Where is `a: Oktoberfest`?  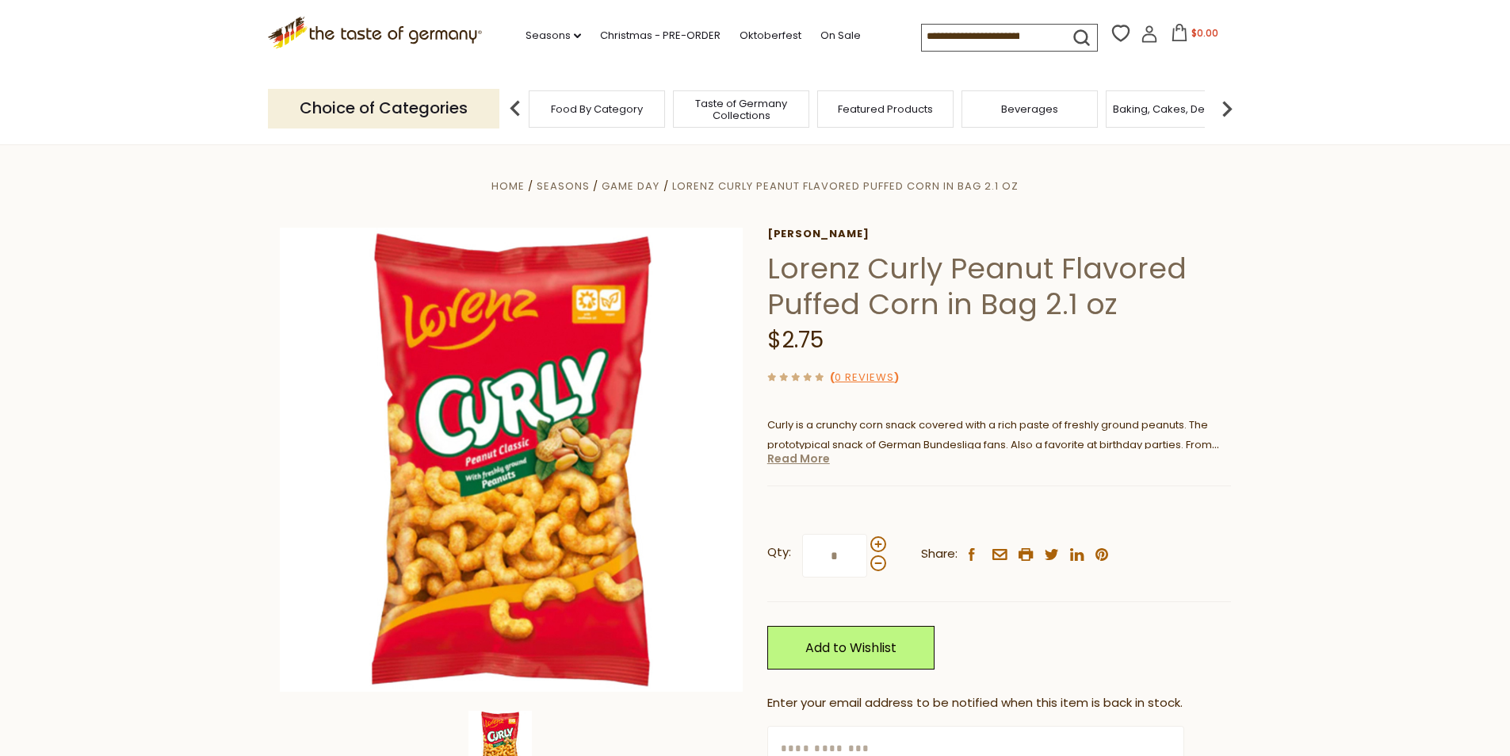 a: Oktoberfest is located at coordinates (771, 36).